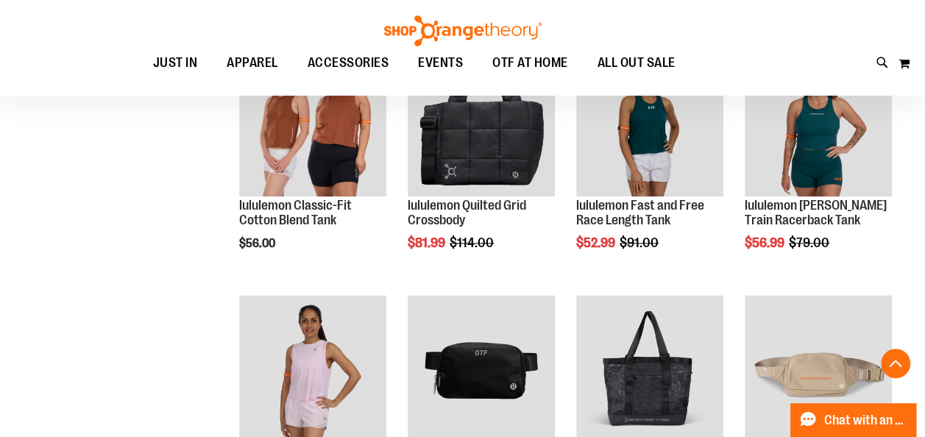  Describe the element at coordinates (640, 213) in the screenshot. I see `a: lululemon Fast and Free Race Length Tank` at that location.